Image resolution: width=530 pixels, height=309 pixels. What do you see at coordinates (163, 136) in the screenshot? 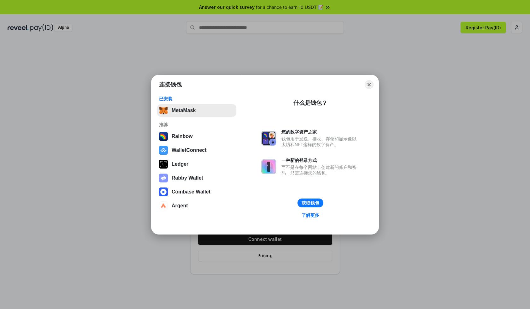
I see `img: svg+xml,%3Csvg%20width%3D%22120%22%20height%3D%22120%22%20viewBox%3D%220%200%20120%20120%22%20fil...` at bounding box center [163, 136].